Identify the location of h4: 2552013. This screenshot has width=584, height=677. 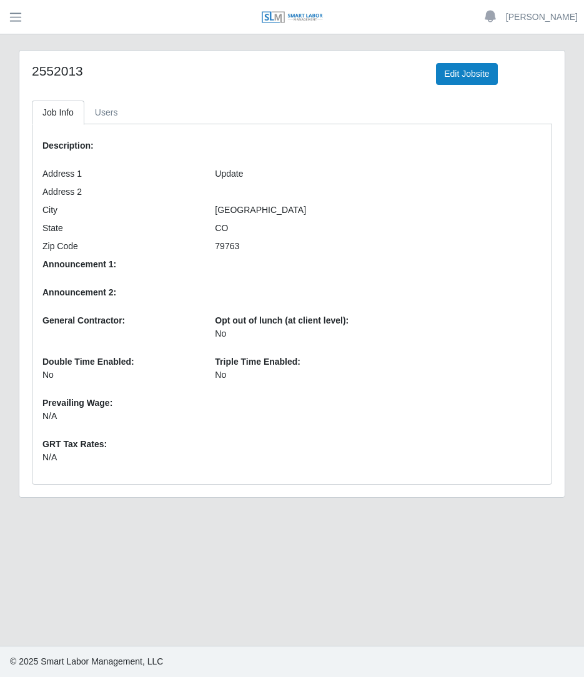
(224, 71).